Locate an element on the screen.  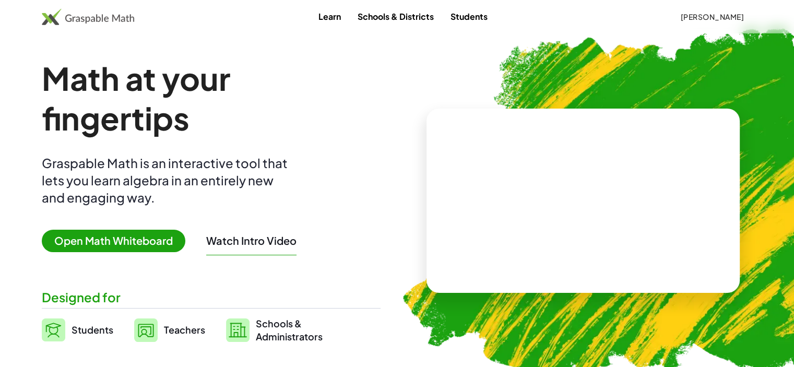
span: Schools & Administrators is located at coordinates (289, 330).